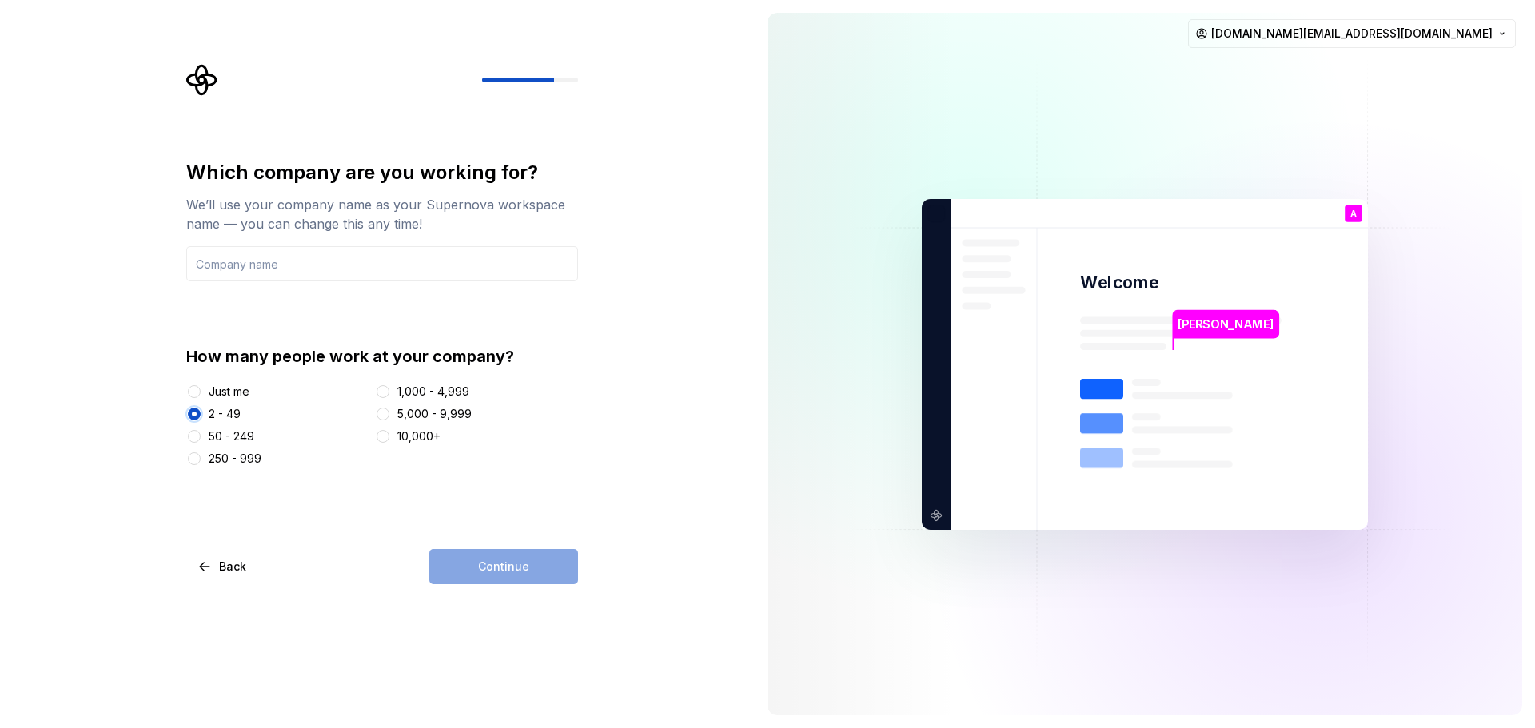 The height and width of the screenshot is (728, 1535). Describe the element at coordinates (382, 264) in the screenshot. I see `input: Company name` at that location.